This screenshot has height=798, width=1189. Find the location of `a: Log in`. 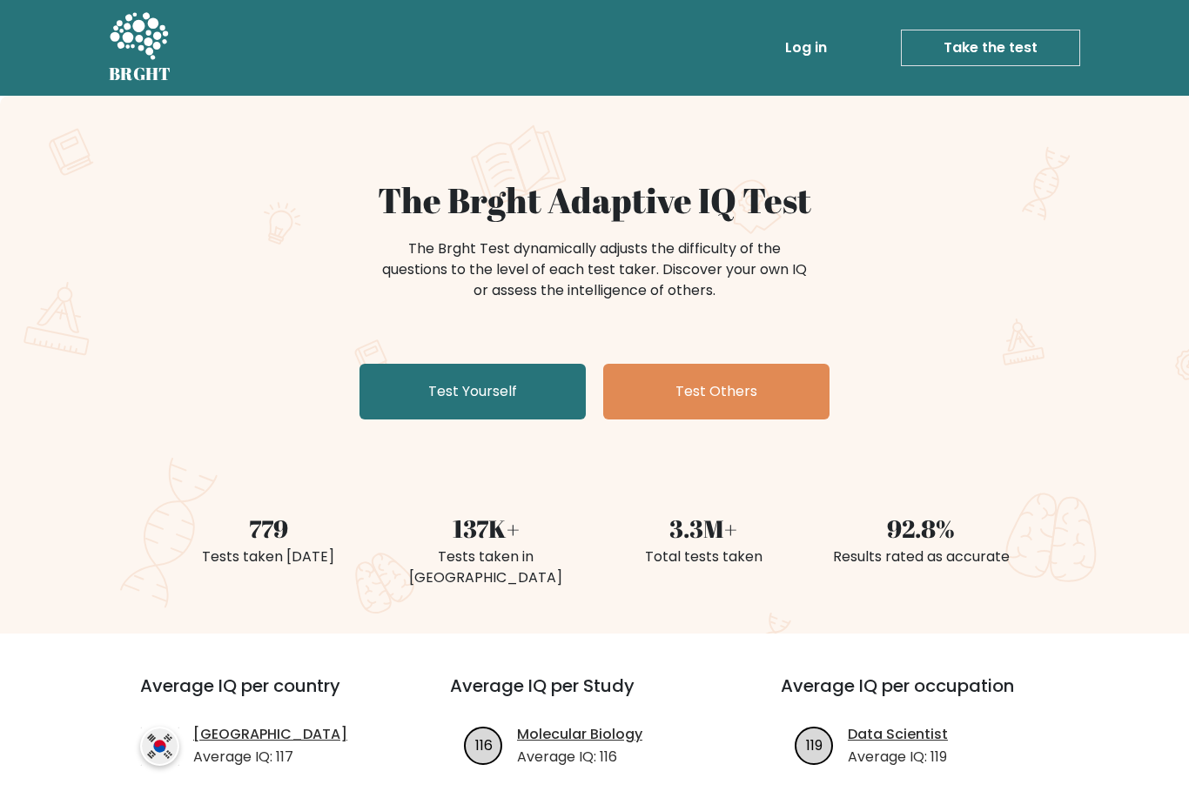

a: Log in is located at coordinates (806, 48).